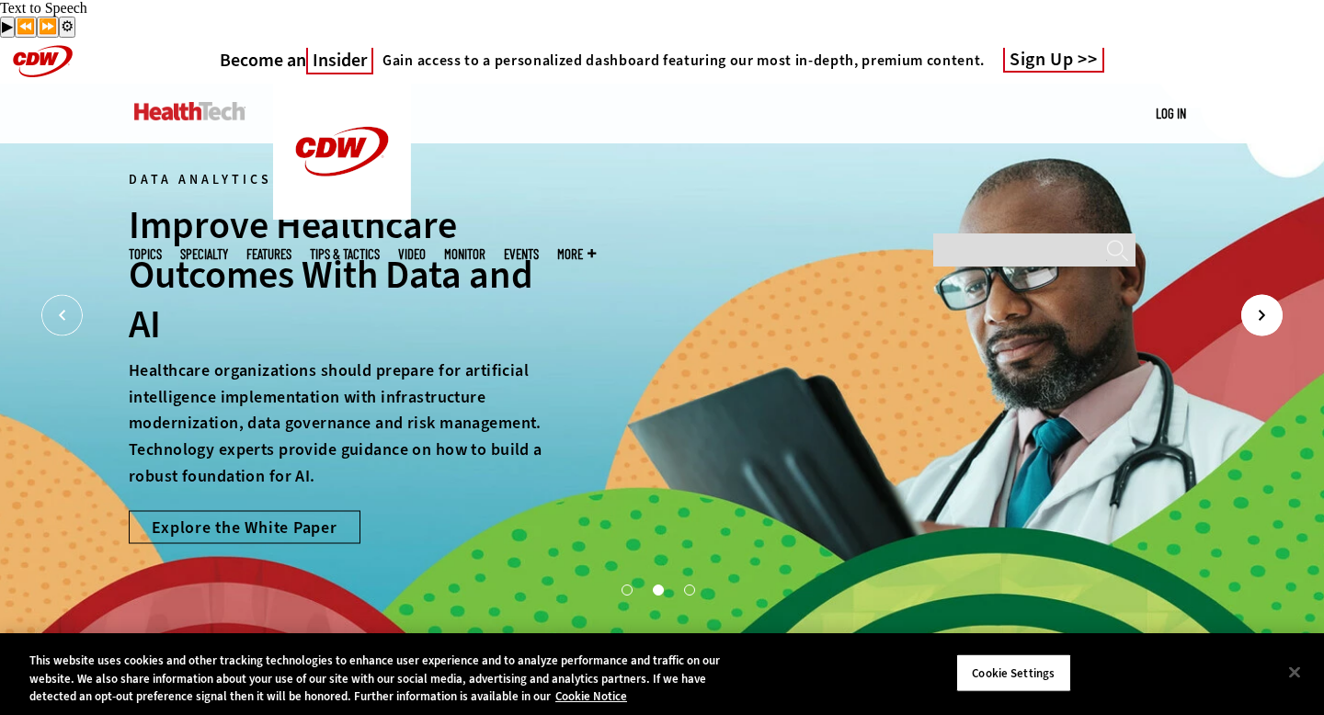 The height and width of the screenshot is (715, 1324). I want to click on button: Previous, so click(26, 27).